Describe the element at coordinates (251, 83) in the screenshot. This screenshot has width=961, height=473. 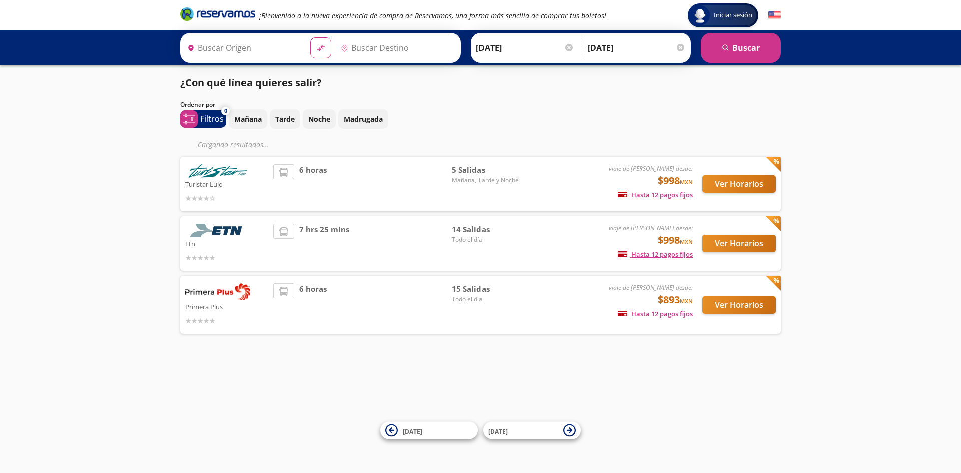
I see `p: ¿Con qué línea quieres salir?` at that location.